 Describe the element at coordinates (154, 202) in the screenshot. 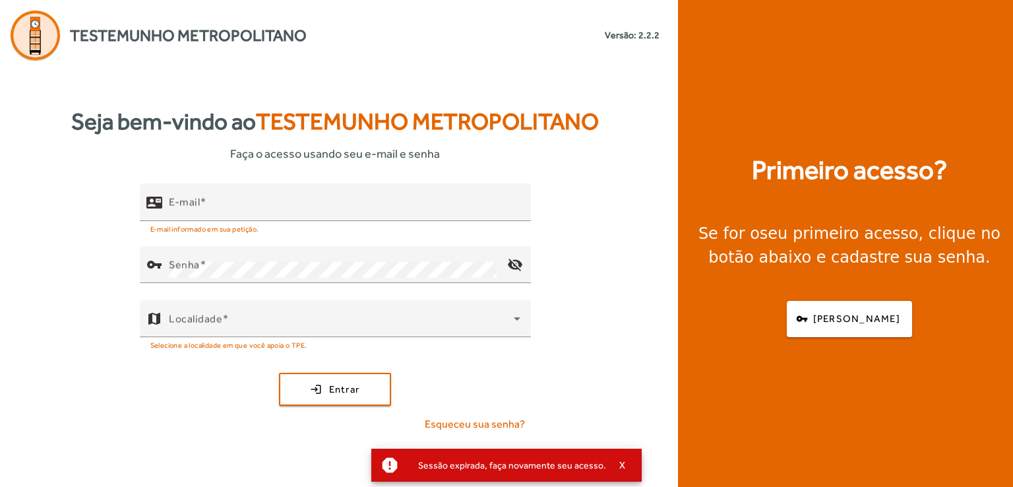

I see `mat-icon: contact_mail` at that location.